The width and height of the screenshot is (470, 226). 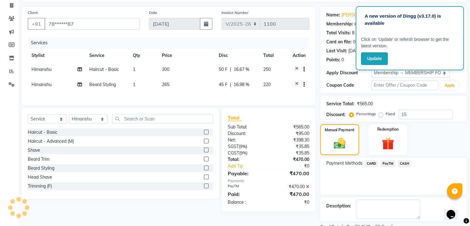 What do you see at coordinates (366, 114) in the screenshot?
I see `label: Percentage` at bounding box center [366, 114].